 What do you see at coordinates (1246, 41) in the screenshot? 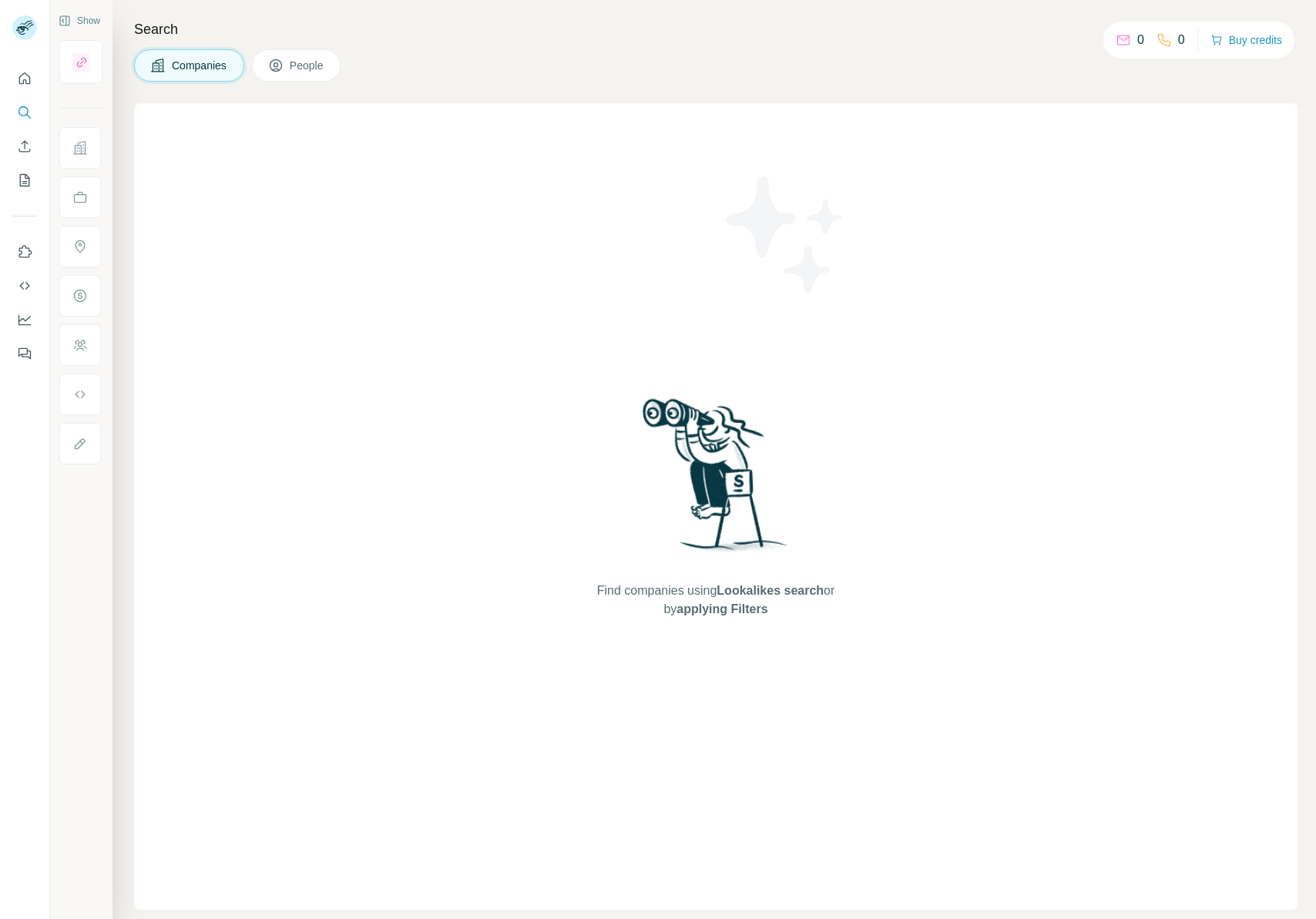
I see `button: Buy credits` at bounding box center [1246, 41].